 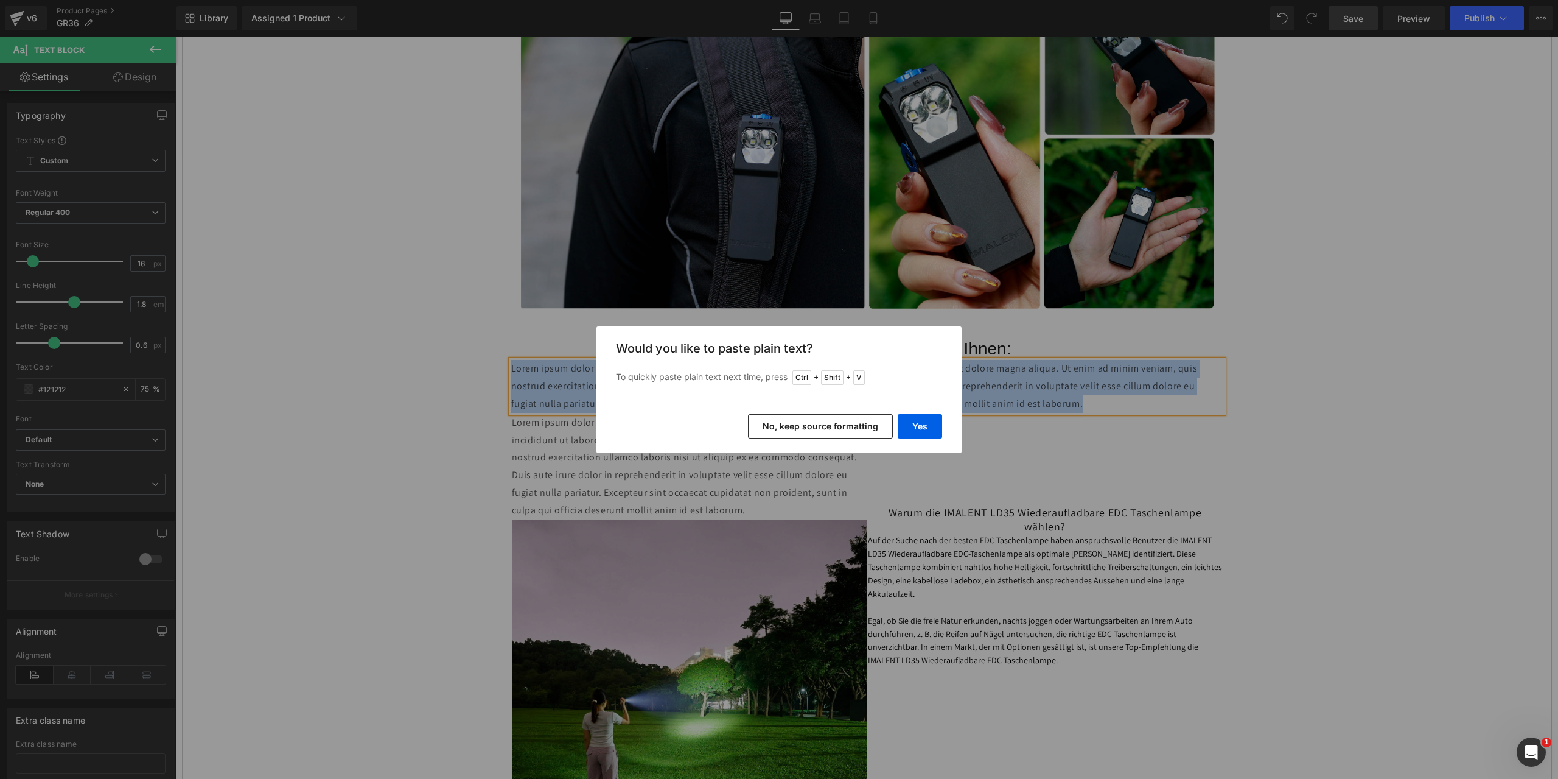 I want to click on span: Shift, so click(x=832, y=377).